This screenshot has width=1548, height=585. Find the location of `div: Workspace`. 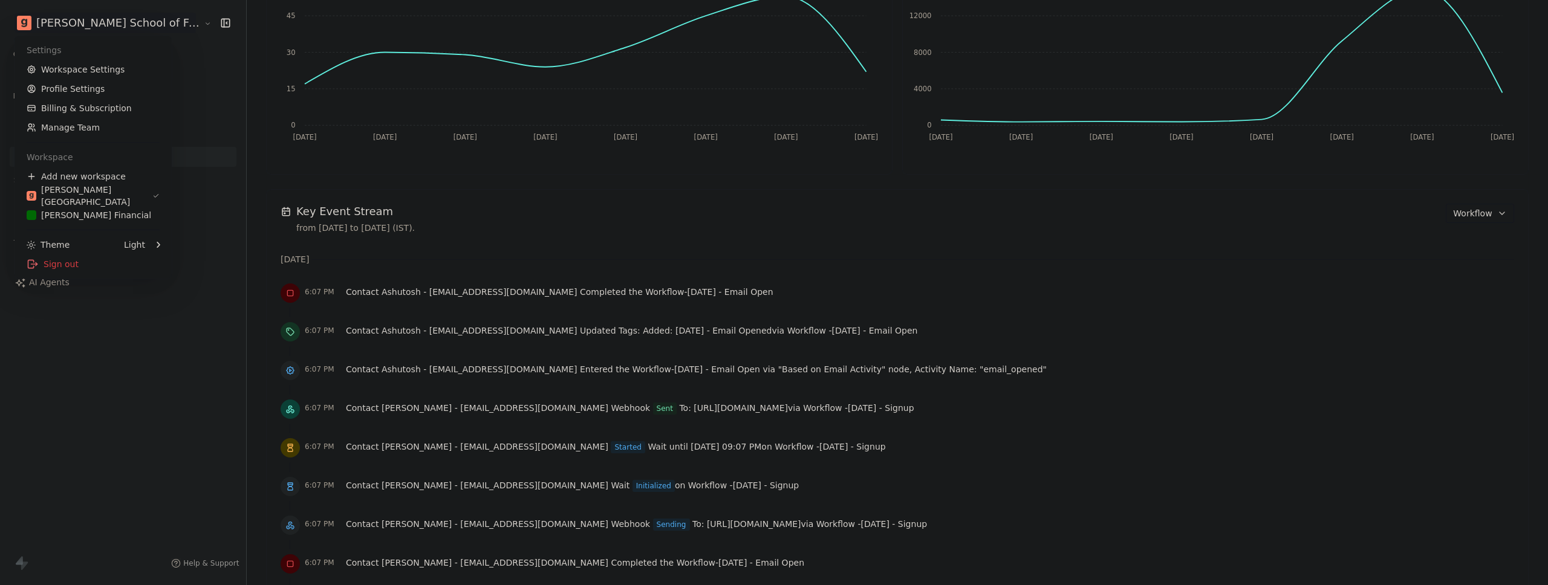

div: Workspace is located at coordinates (93, 157).